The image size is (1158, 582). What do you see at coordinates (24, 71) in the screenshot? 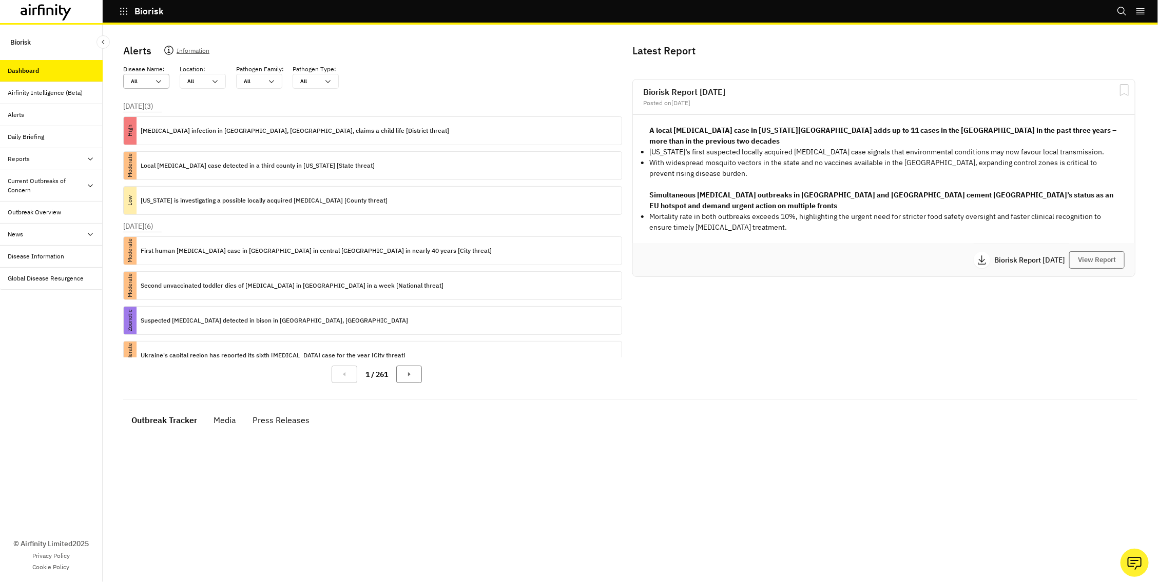
I see `div: Dashboard` at bounding box center [24, 71].